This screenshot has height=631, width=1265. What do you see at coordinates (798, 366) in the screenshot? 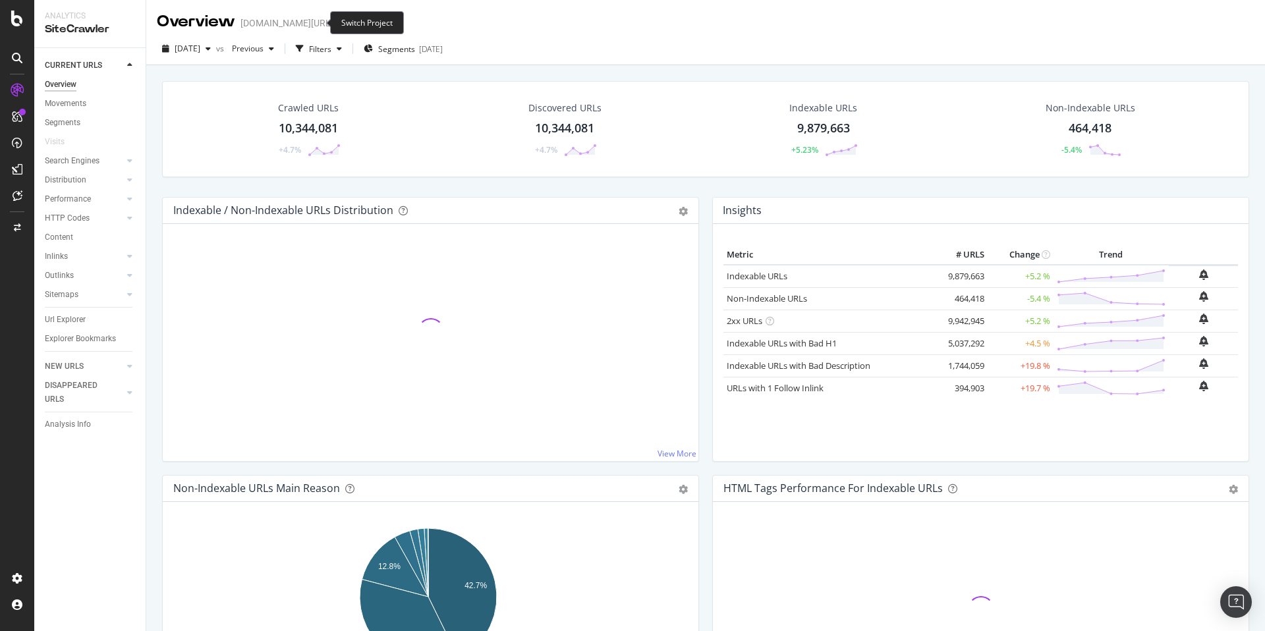
I see `a: Indexable URLs with Bad Description` at bounding box center [798, 366].